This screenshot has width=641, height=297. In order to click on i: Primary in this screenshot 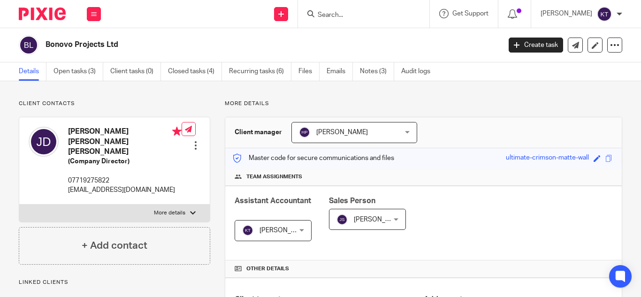, I will do `click(177, 131)`.